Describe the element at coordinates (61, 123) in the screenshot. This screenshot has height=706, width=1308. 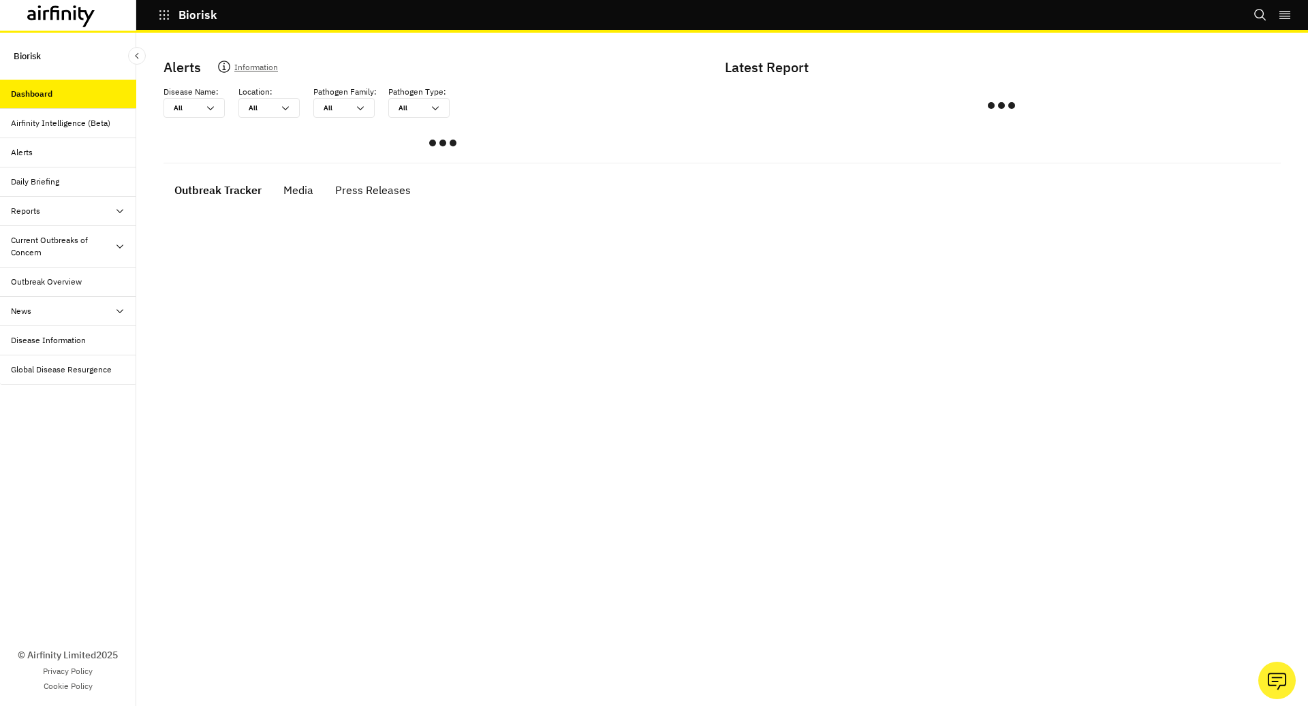
I see `div: Airfinity Intelligence (Beta)` at that location.